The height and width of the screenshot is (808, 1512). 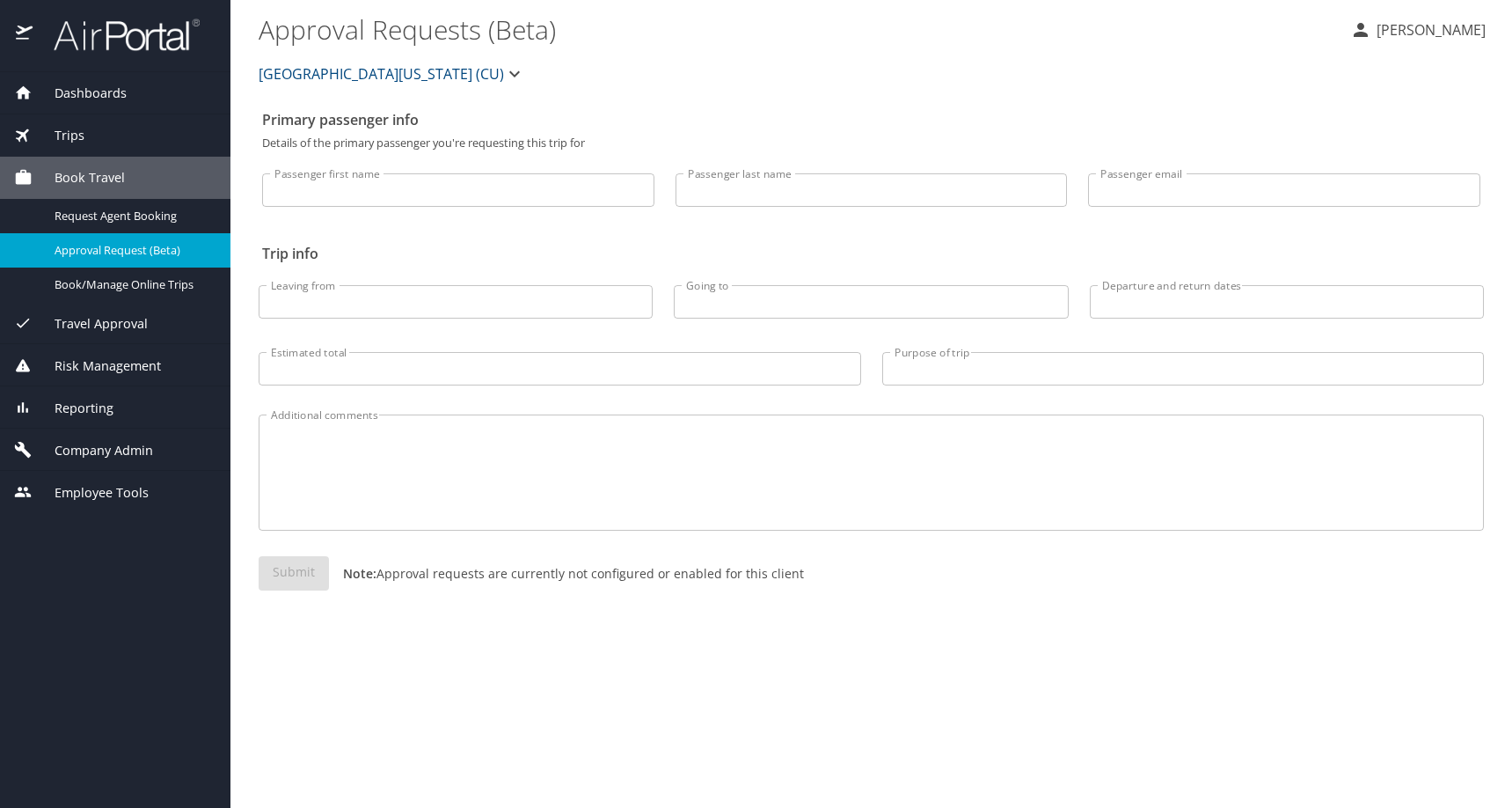 I want to click on span: Trips, so click(x=58, y=135).